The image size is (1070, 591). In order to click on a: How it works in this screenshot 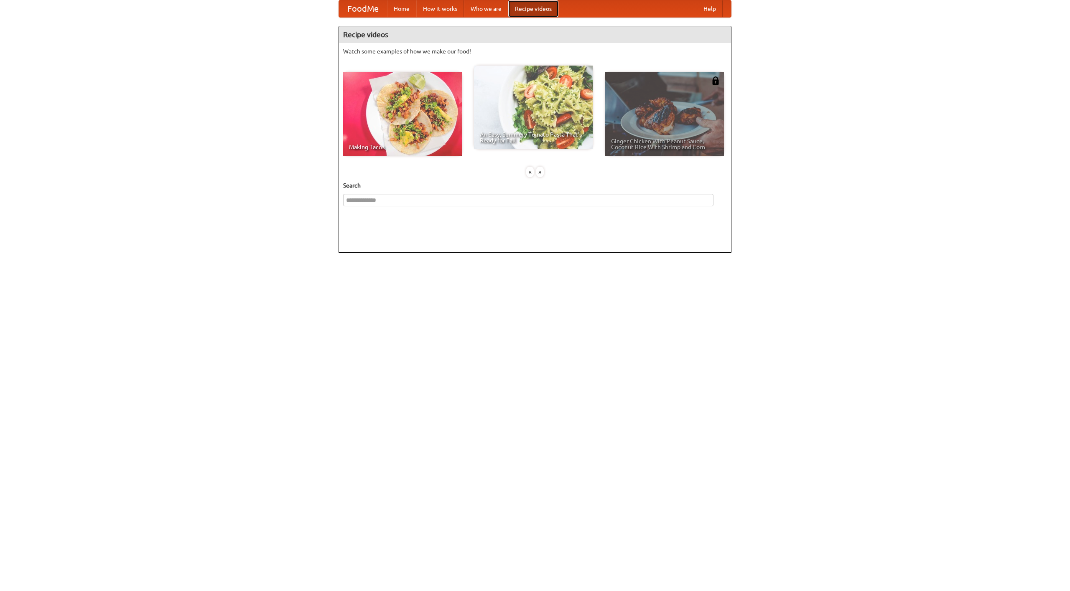, I will do `click(440, 9)`.